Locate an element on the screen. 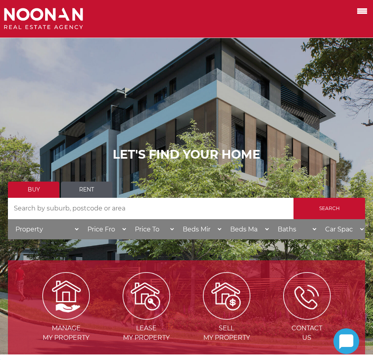  img: Noonan Real Estate Agency is located at coordinates (44, 19).